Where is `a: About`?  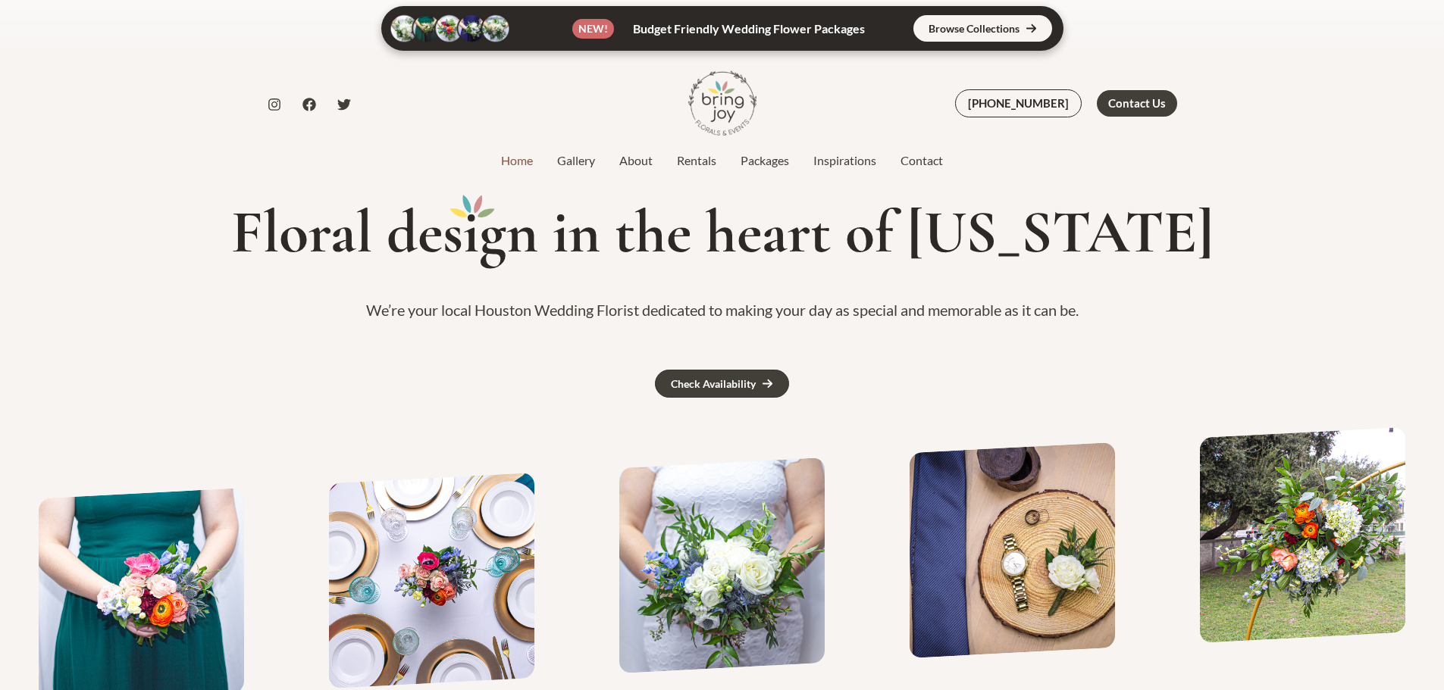 a: About is located at coordinates (636, 161).